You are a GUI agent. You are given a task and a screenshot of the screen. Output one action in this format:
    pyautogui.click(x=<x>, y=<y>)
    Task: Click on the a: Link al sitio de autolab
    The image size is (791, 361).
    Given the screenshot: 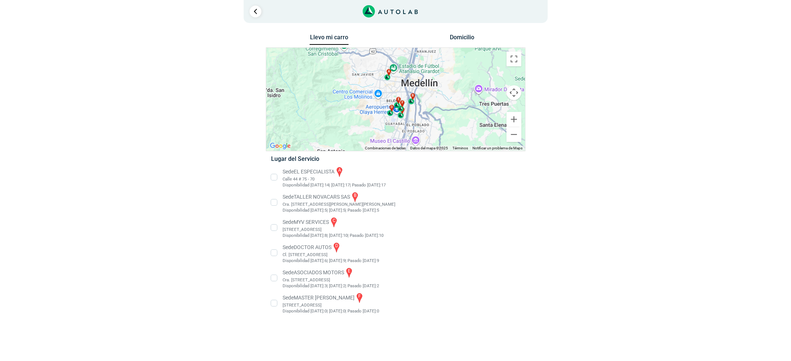 What is the action you would take?
    pyautogui.click(x=390, y=11)
    